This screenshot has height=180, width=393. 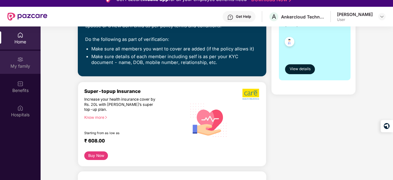 What do you see at coordinates (175, 60) in the screenshot?
I see `li: Make sure details of each member including self is as per your KYC document - name, DOB, mobile n...` at bounding box center [175, 60].